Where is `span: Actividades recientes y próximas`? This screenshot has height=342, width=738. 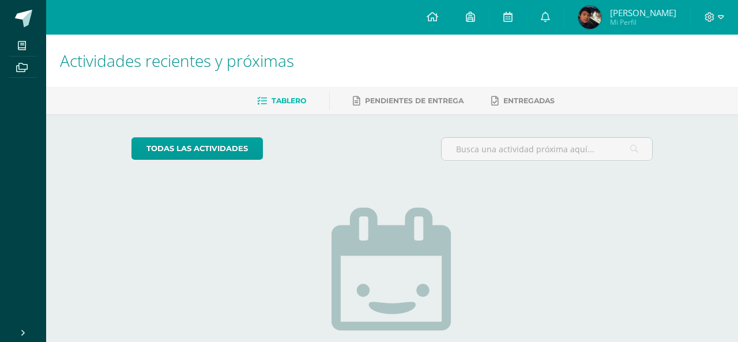 span: Actividades recientes y próximas is located at coordinates (177, 61).